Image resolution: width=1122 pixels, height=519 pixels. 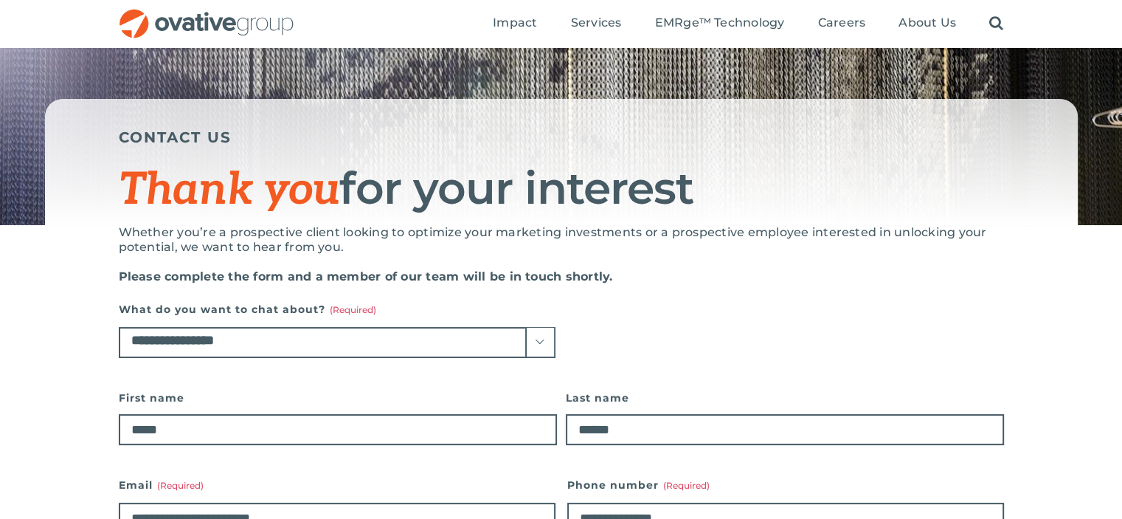 What do you see at coordinates (596, 24) in the screenshot?
I see `a: Services` at bounding box center [596, 24].